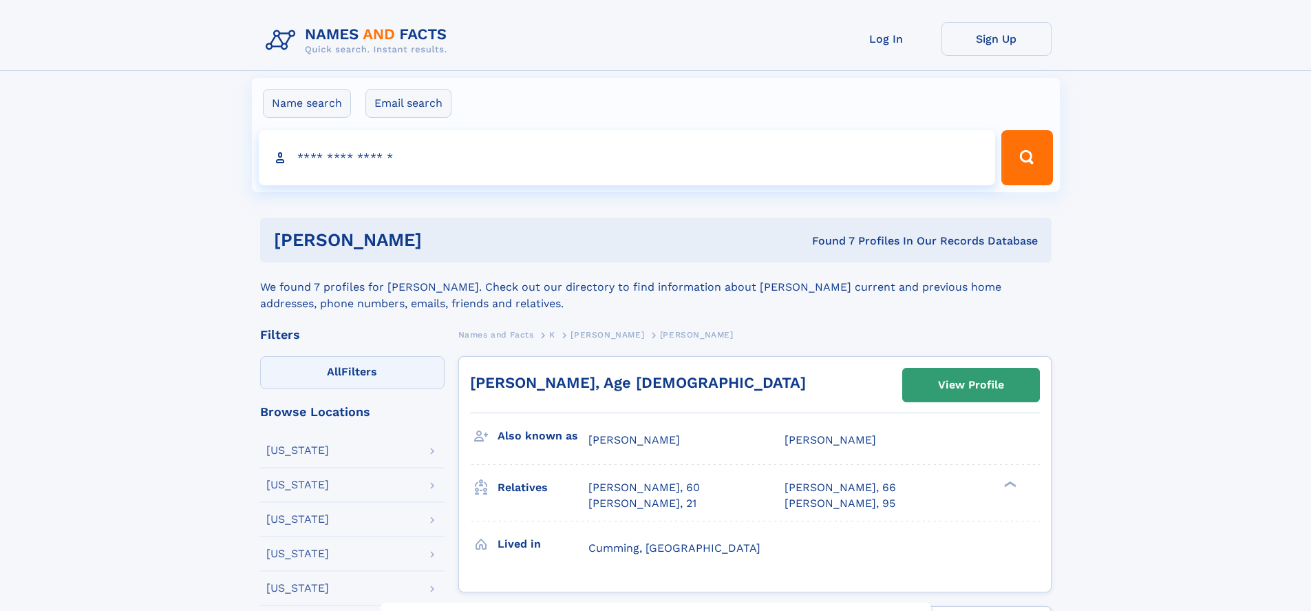  I want to click on img: Logo Names and Facts, so click(359, 41).